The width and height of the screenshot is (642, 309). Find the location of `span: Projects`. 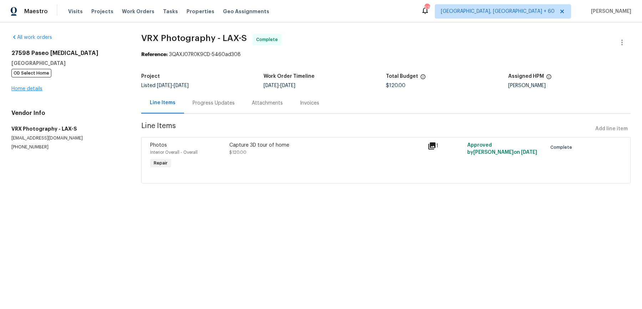

span: Projects is located at coordinates (102, 11).